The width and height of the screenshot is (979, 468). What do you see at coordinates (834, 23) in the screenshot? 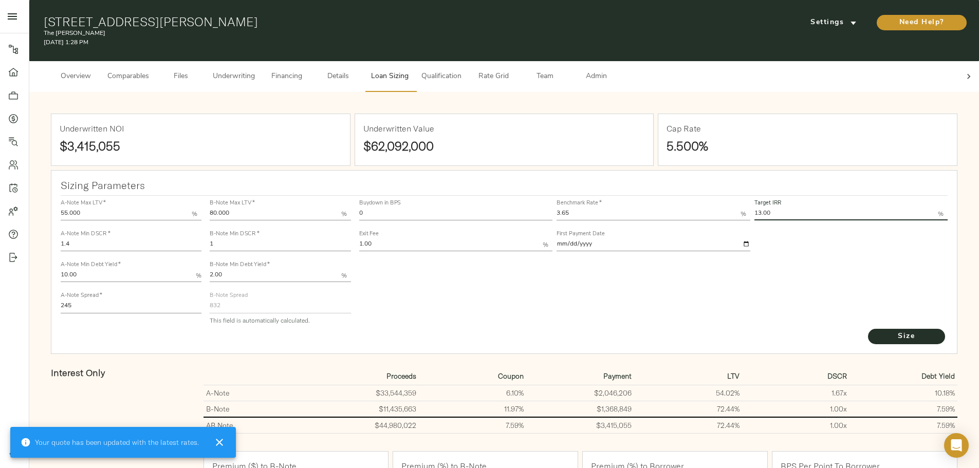
I see `span: Settings` at bounding box center [834, 23].